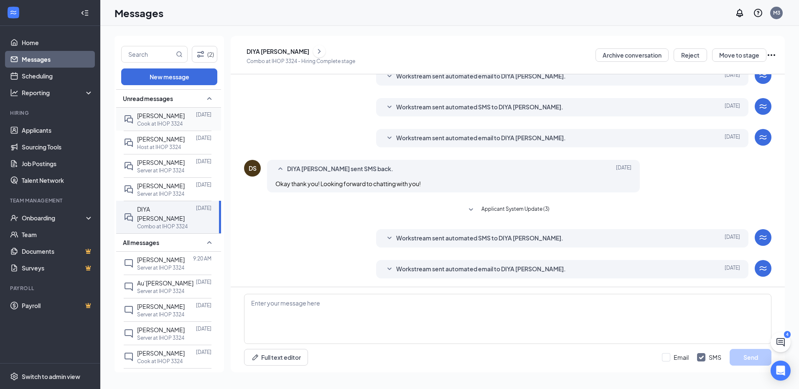  What do you see at coordinates (255, 358) in the screenshot?
I see `svg: Pen` at bounding box center [255, 358].